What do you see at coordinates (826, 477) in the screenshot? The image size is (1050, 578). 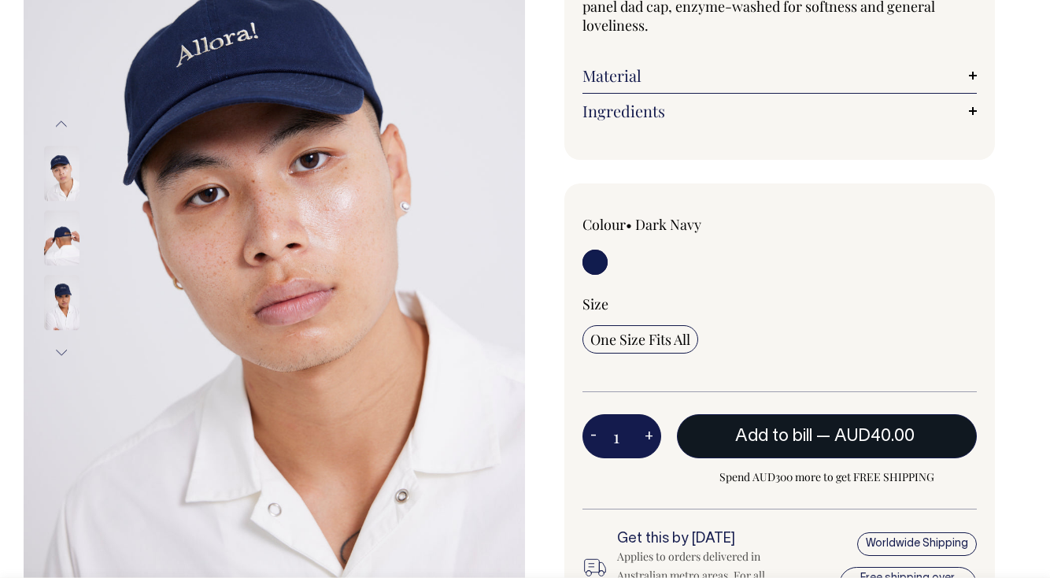 I see `span: Spend AUD300 more to get FREE SHIPPING` at bounding box center [826, 477].